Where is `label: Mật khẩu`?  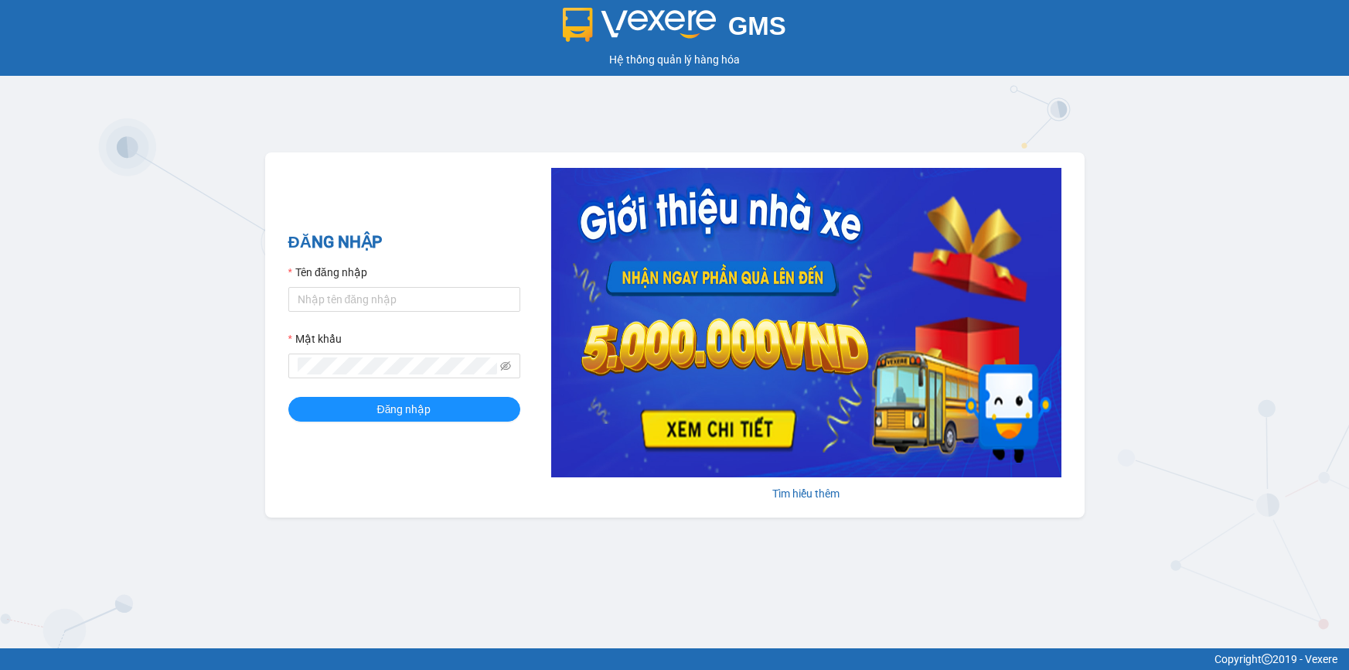 label: Mật khẩu is located at coordinates (315, 339).